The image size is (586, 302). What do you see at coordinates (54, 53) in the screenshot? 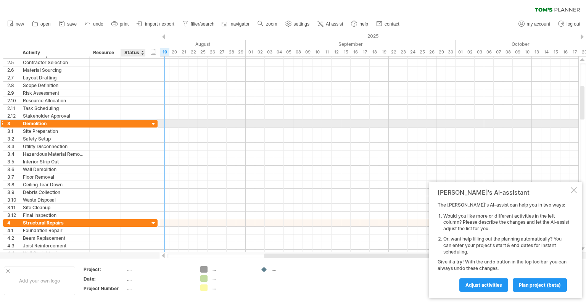
I see `div: Activity` at bounding box center [54, 53].